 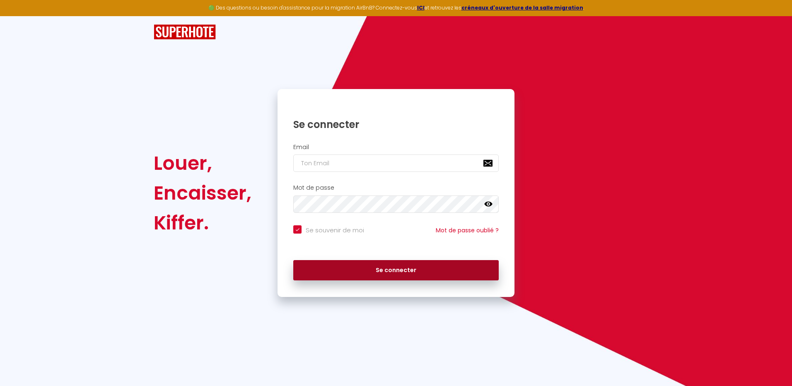 I want to click on div: Kiffer., so click(x=202, y=223).